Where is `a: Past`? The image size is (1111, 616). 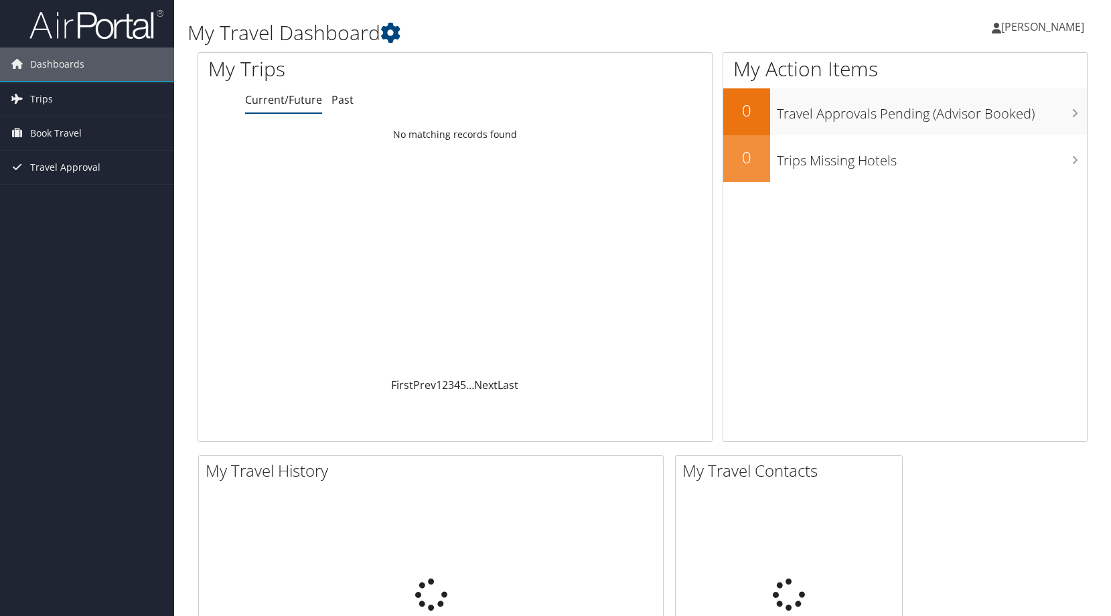 a: Past is located at coordinates (342, 100).